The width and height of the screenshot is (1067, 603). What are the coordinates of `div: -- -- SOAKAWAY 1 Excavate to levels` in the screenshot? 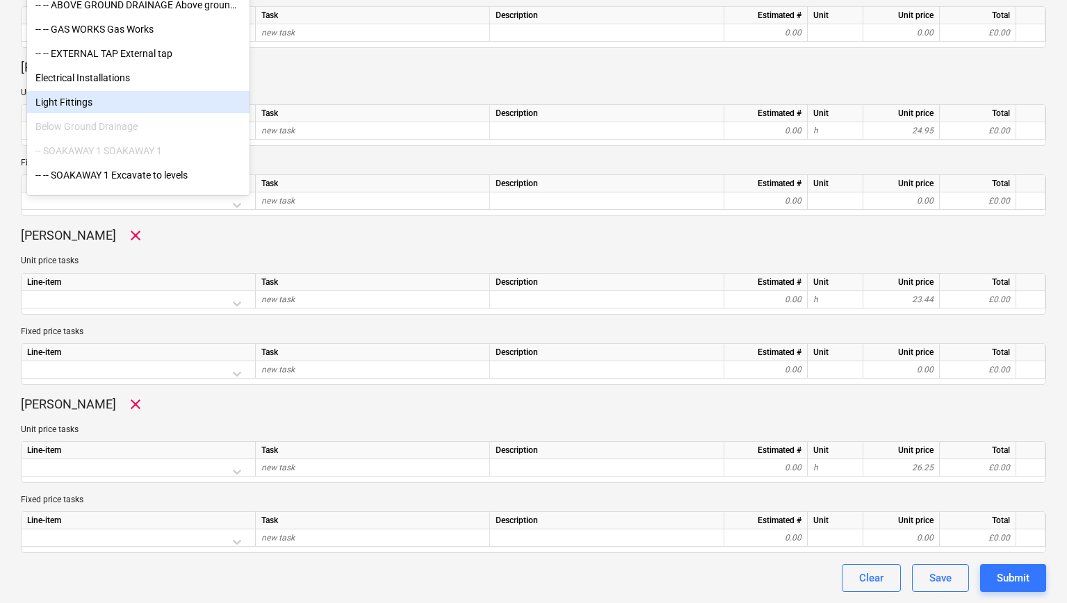 It's located at (138, 175).